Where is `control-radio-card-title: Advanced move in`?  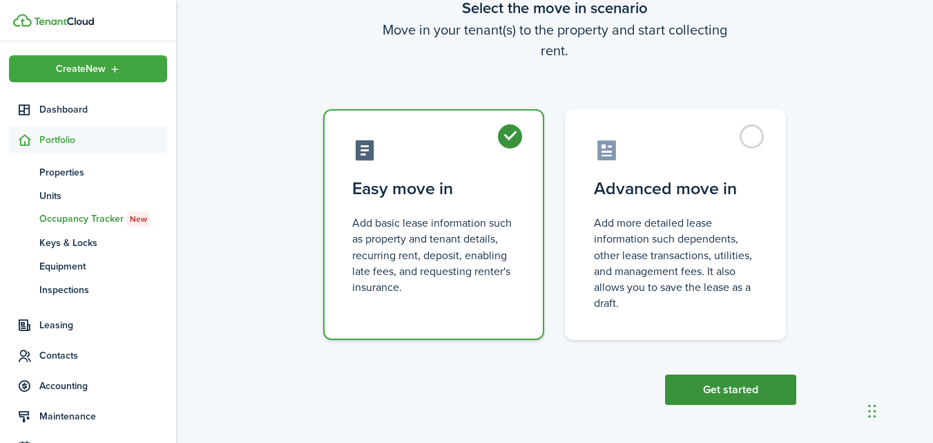
control-radio-card-title: Advanced move in is located at coordinates (675, 189).